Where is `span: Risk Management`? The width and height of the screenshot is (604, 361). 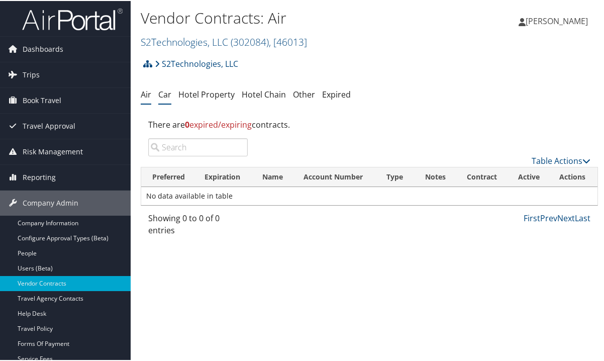
span: Risk Management is located at coordinates (53, 151).